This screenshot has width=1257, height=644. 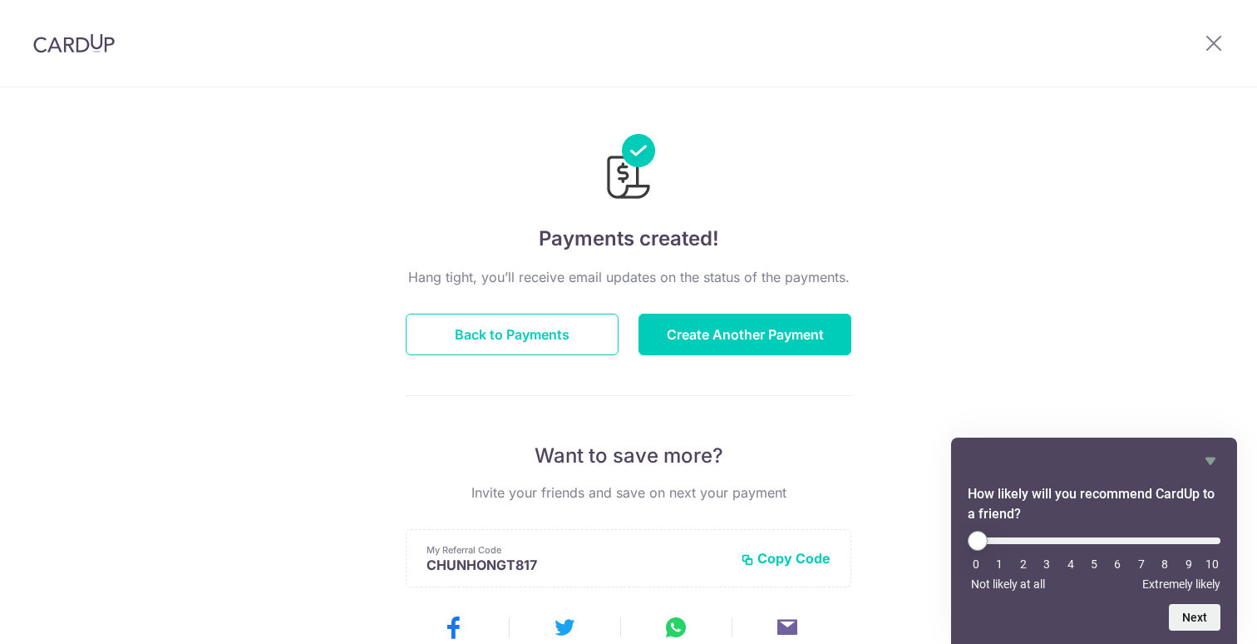 I want to click on button: Copy Code, so click(x=786, y=558).